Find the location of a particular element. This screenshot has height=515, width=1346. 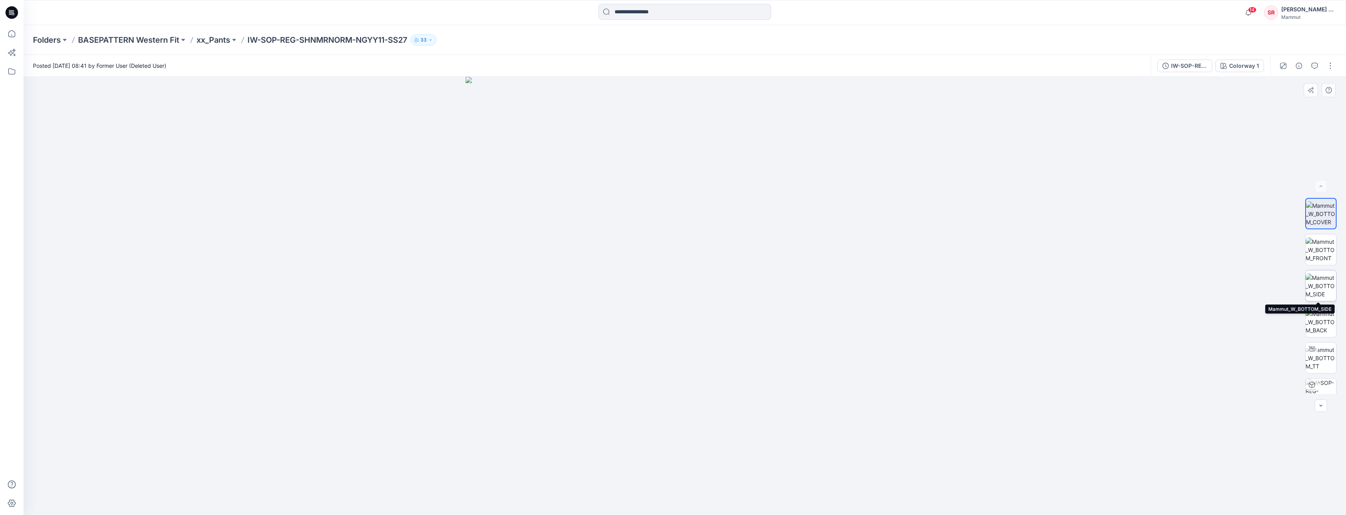

button: 33 is located at coordinates (424, 40).